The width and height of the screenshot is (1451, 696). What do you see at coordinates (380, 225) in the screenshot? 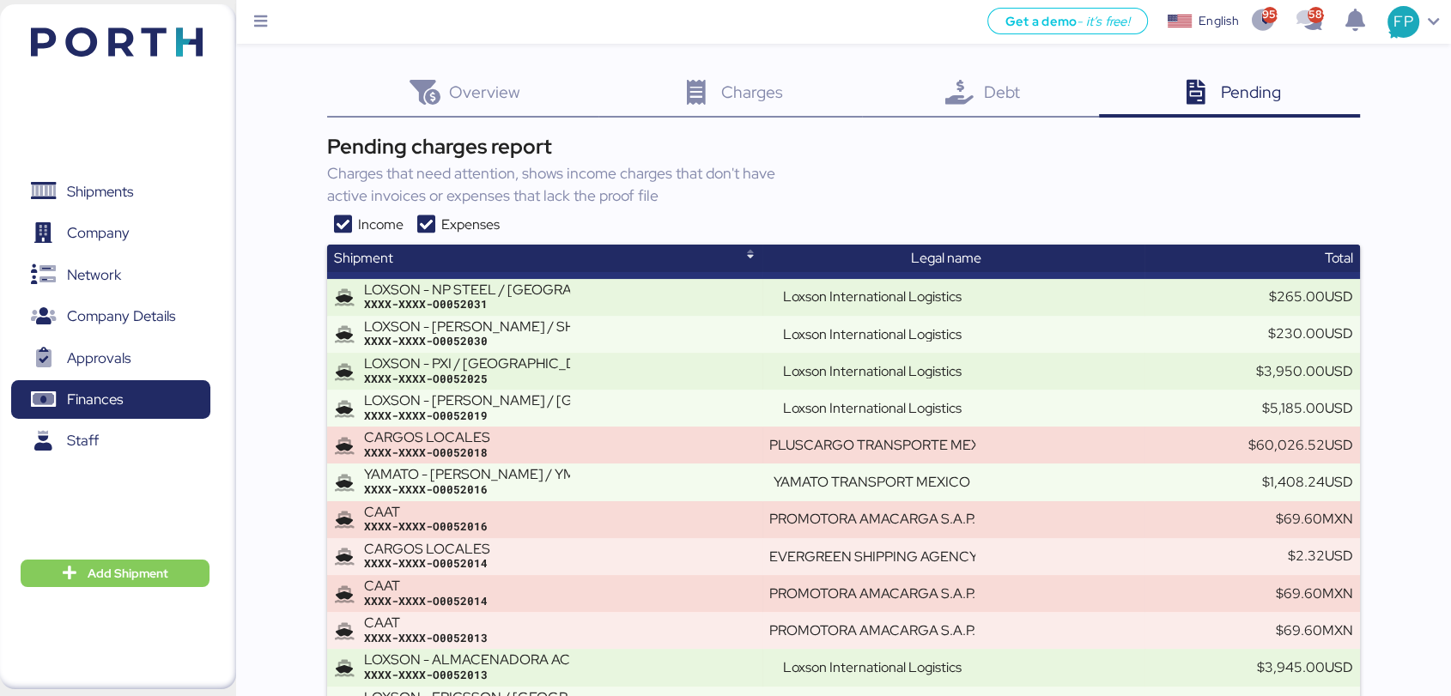
I see `span: Income` at bounding box center [380, 225].